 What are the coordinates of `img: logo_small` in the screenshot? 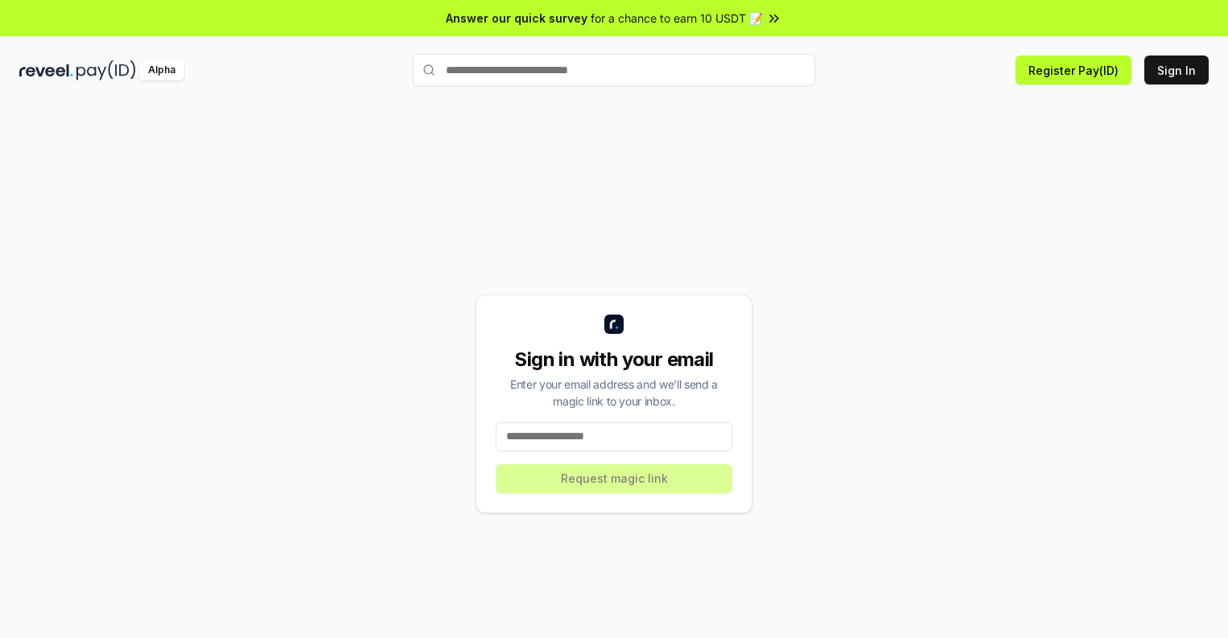 It's located at (614, 324).